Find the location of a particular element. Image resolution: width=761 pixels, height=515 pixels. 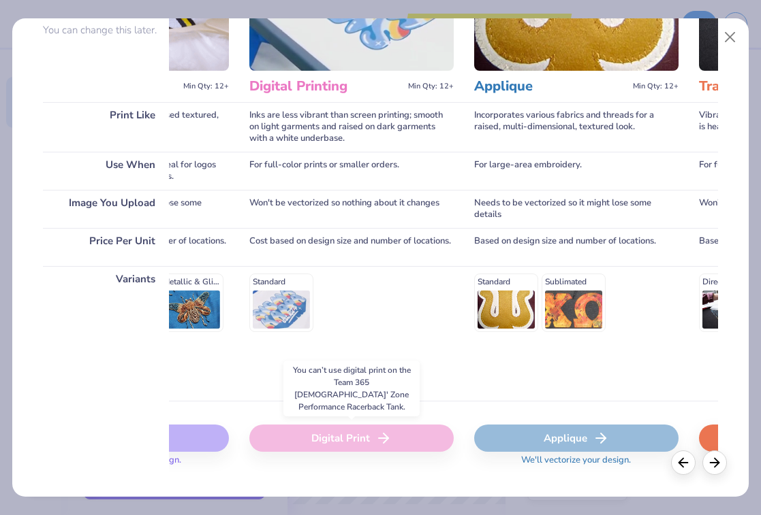

h3: Digital Printing is located at coordinates (325, 86).